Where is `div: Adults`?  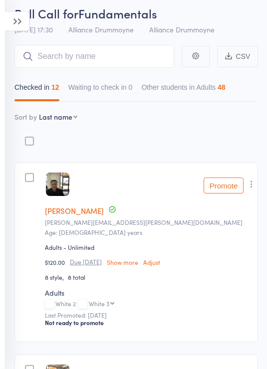
div: Adults is located at coordinates (148, 293).